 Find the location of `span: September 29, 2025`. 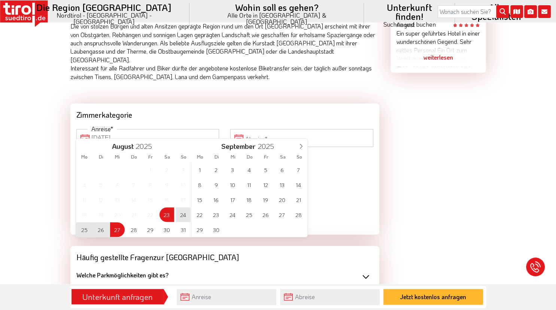

span: September 29, 2025 is located at coordinates (200, 229).